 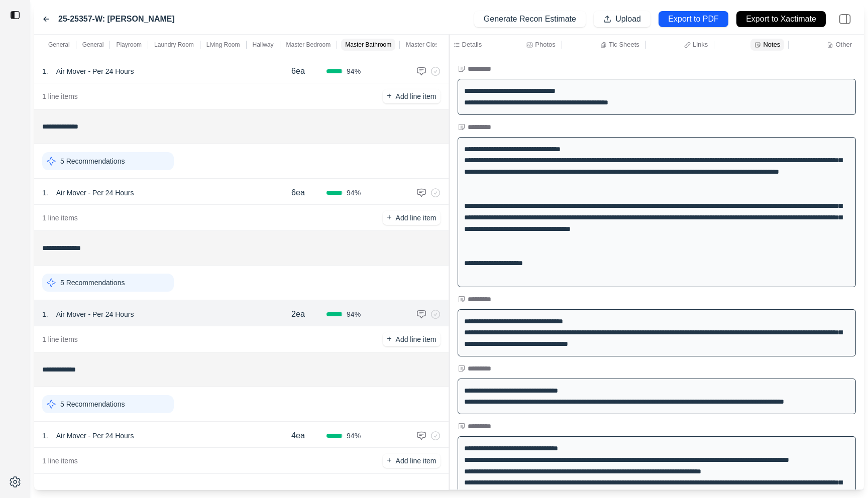 I want to click on p: Export to PDF, so click(x=693, y=19).